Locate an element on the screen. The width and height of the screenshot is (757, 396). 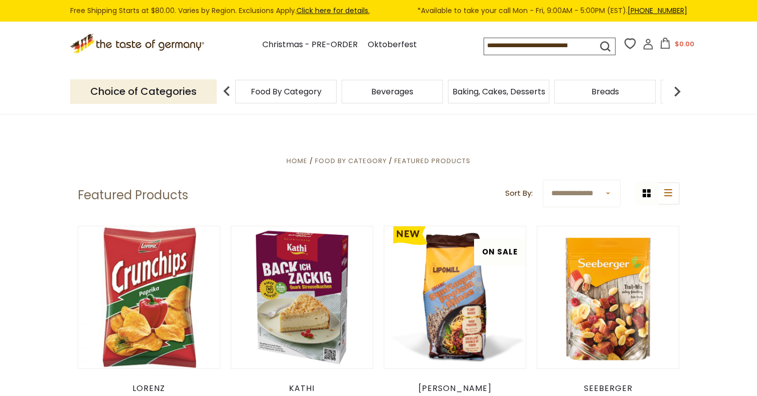
a: Breads is located at coordinates (605, 91).